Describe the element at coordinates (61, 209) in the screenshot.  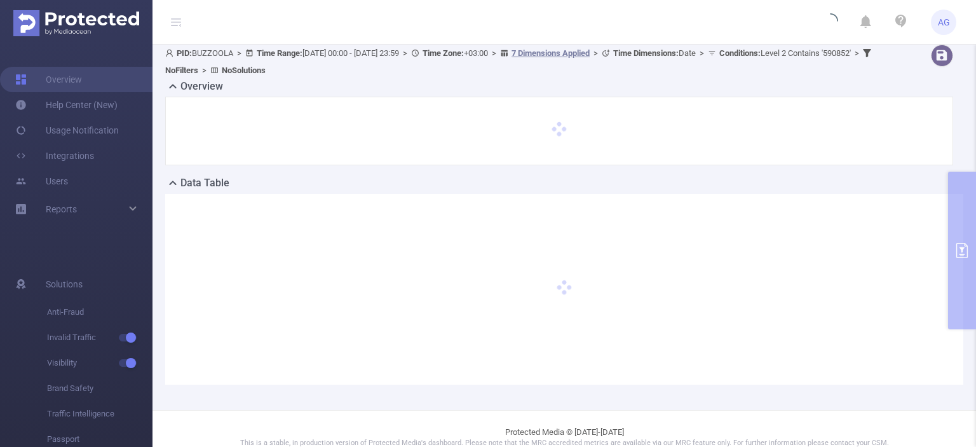
I see `span: Reports` at that location.